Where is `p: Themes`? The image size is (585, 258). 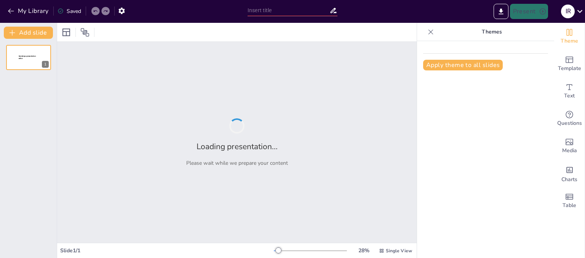 p: Themes is located at coordinates (492, 32).